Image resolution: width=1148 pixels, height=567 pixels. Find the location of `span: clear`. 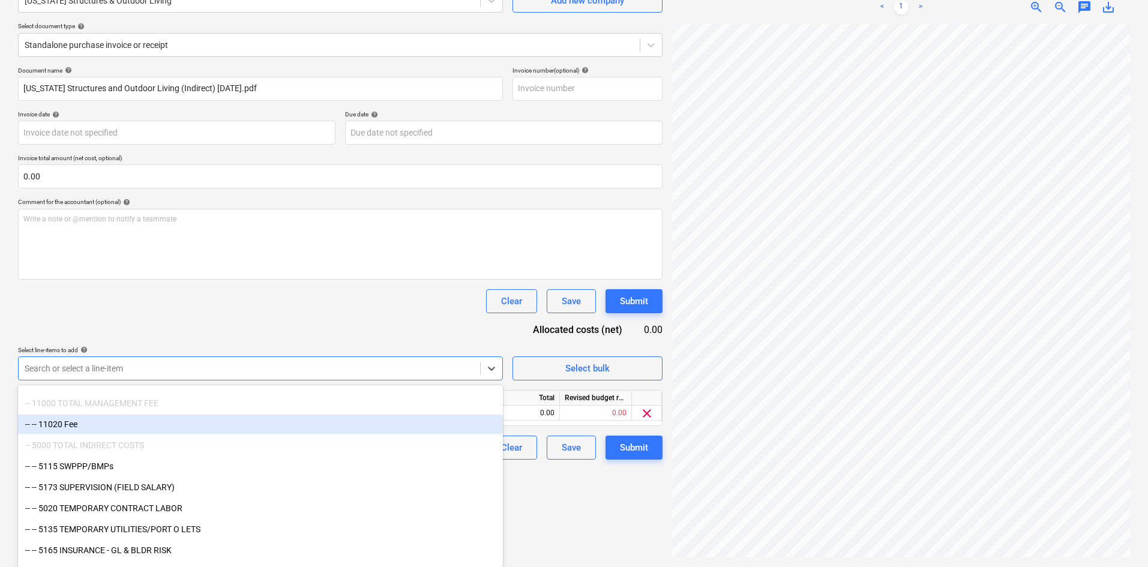

span: clear is located at coordinates (647, 413).